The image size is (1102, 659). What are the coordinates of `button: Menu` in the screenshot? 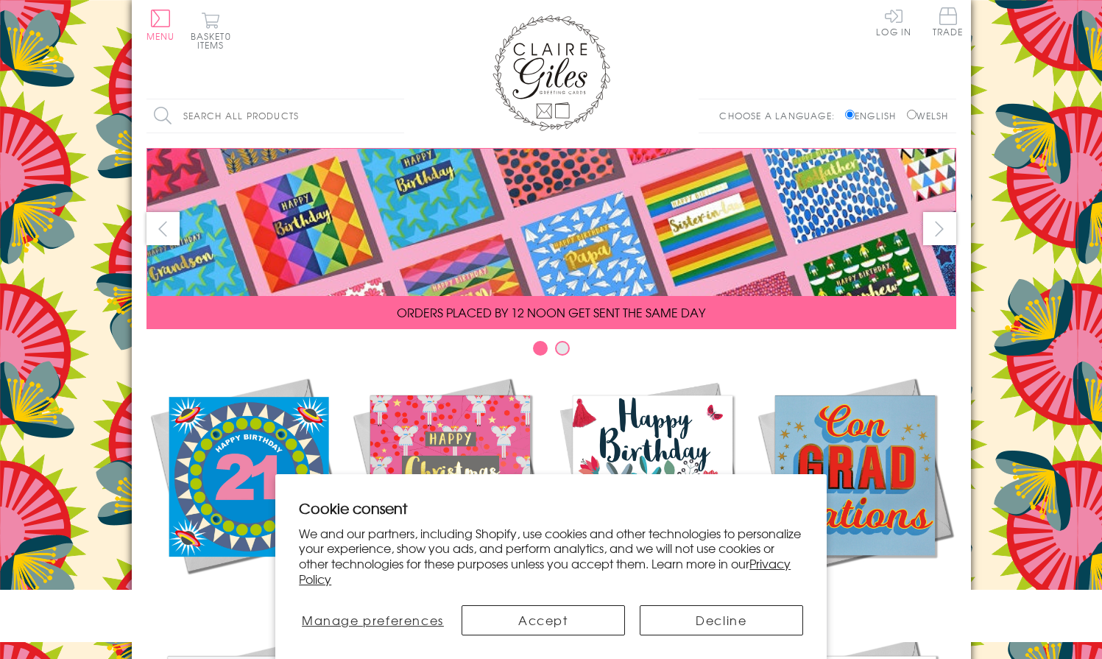 It's located at (161, 25).